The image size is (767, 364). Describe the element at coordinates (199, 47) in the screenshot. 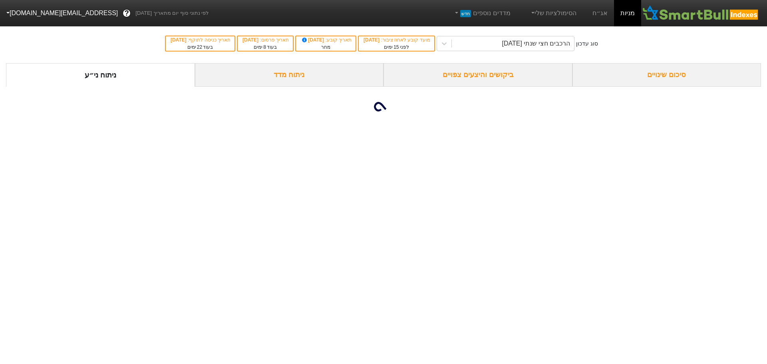

I see `span: 22` at that location.